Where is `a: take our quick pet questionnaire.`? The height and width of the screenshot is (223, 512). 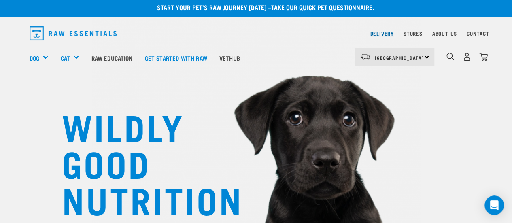 a: take our quick pet questionnaire. is located at coordinates (323, 7).